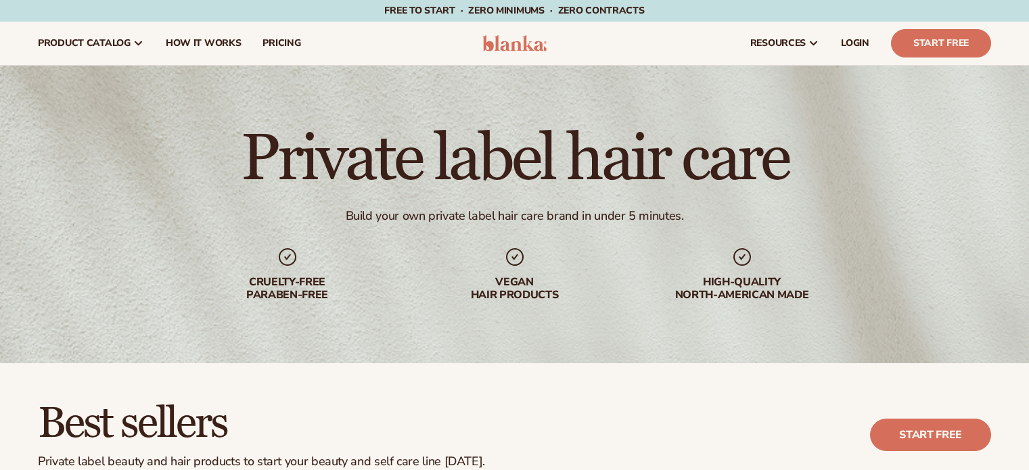  What do you see at coordinates (514, 43) in the screenshot?
I see `a: logo` at bounding box center [514, 43].